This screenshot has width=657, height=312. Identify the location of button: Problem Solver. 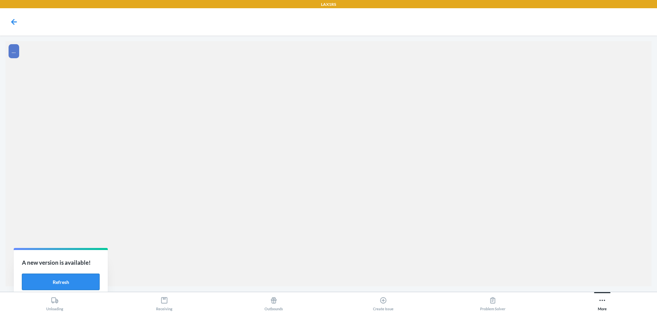
(493, 301).